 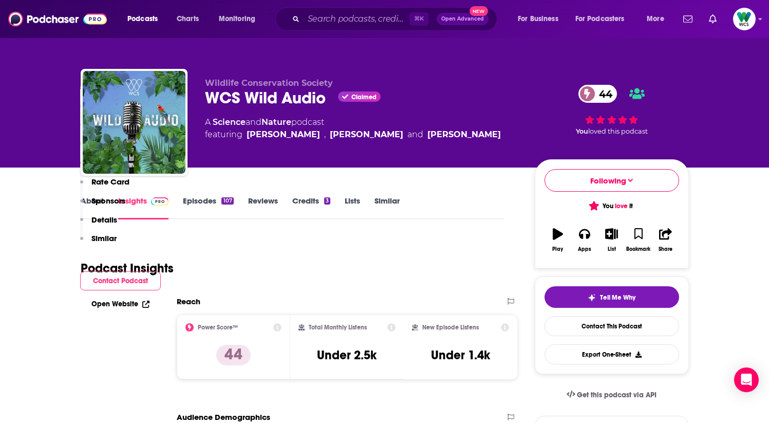 What do you see at coordinates (655, 19) in the screenshot?
I see `span: More` at bounding box center [655, 19].